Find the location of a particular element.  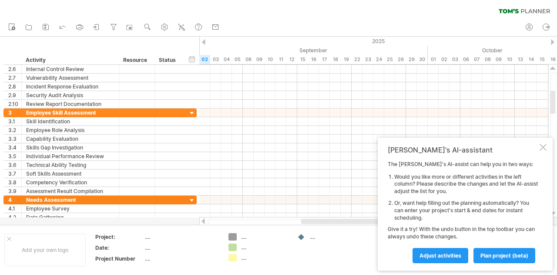

div: Friday, 5 September 2025 is located at coordinates (237, 59).